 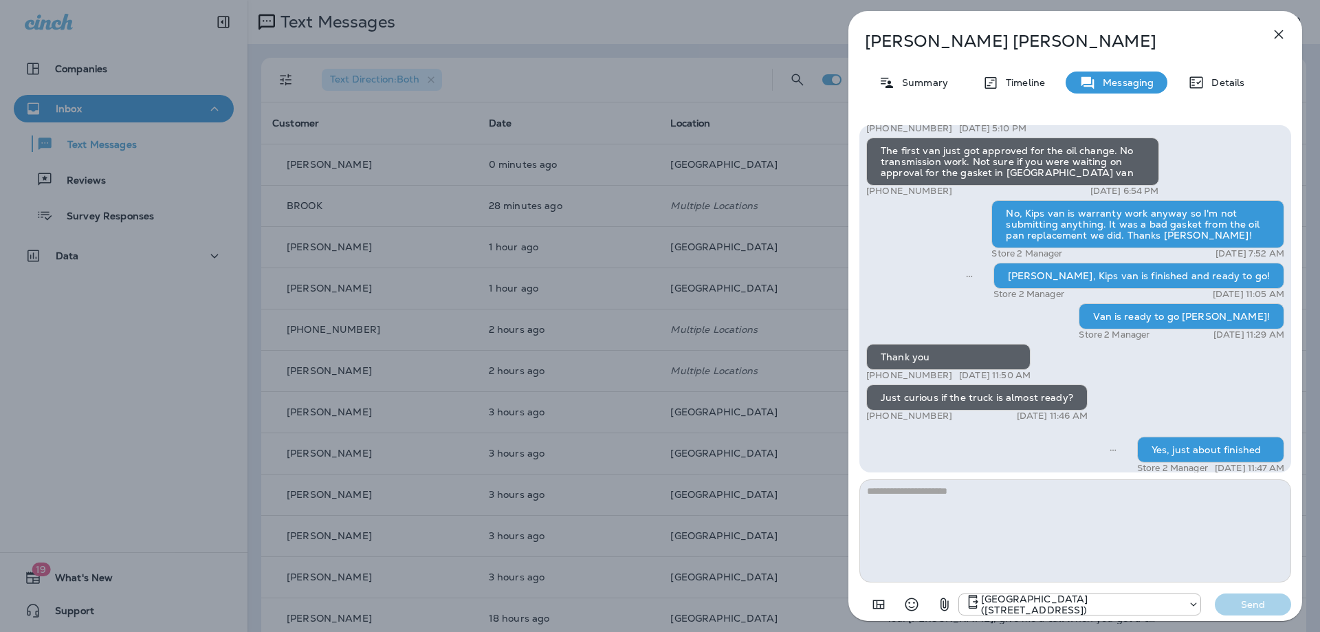 I want to click on p: Messaging, so click(x=1124, y=82).